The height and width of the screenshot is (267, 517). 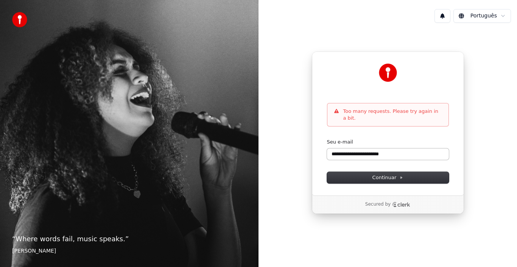 What do you see at coordinates (129, 239) in the screenshot?
I see `p: “ Where words fail, music speaks. ”` at bounding box center [129, 239].